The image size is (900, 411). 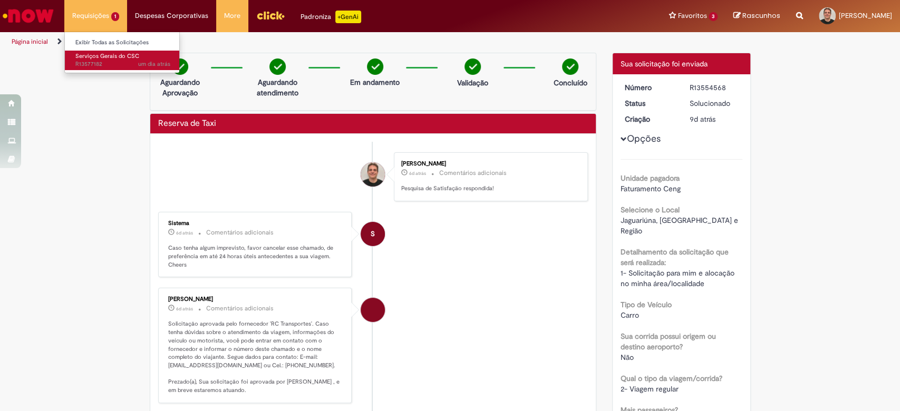 I want to click on div: Rodrigo Baptistella Jarreta, so click(x=373, y=175).